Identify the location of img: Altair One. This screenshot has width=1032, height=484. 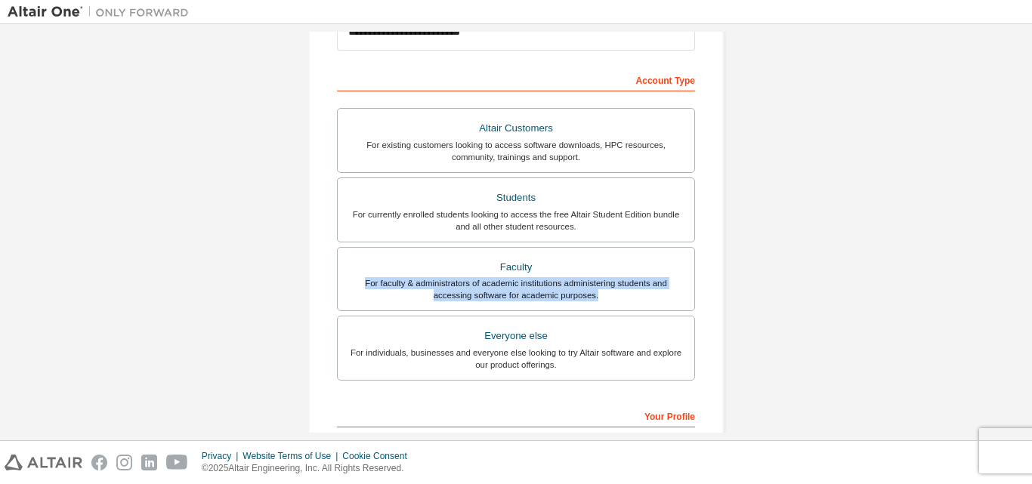
(102, 12).